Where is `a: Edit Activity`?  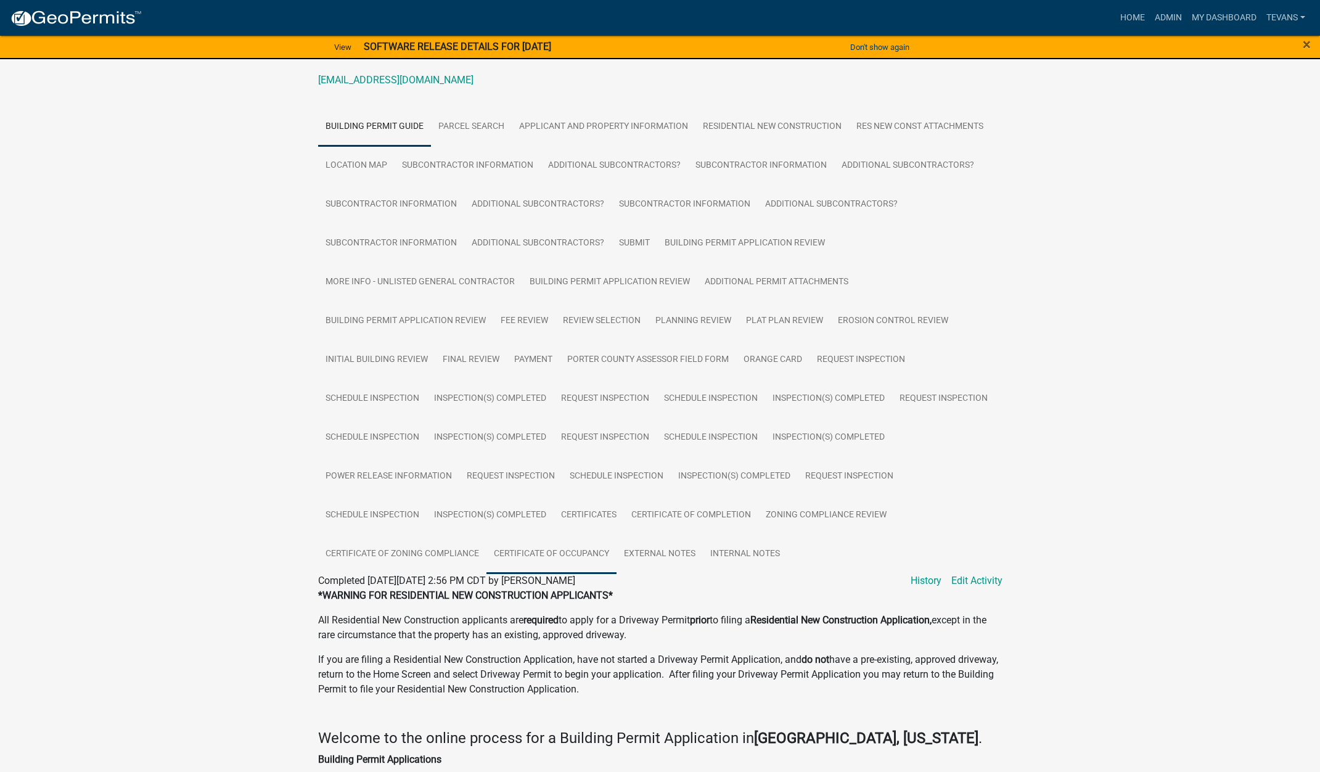
a: Edit Activity is located at coordinates (977, 581).